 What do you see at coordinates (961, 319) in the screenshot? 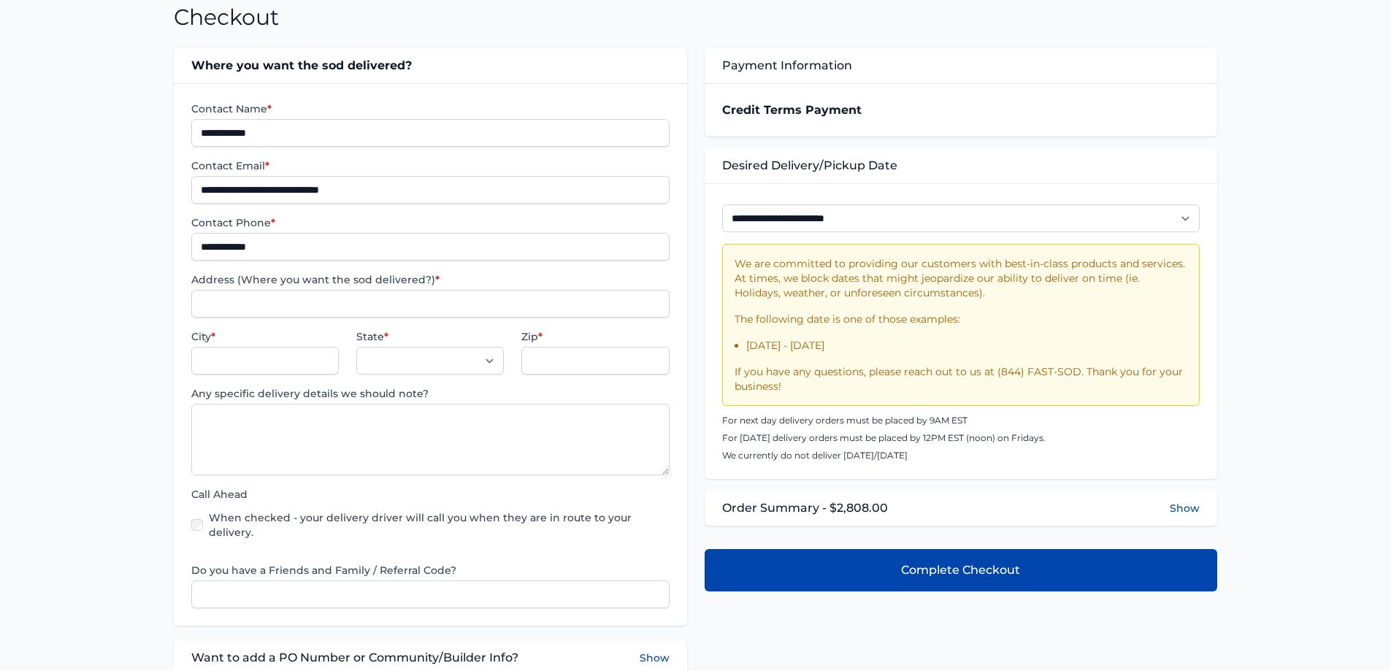
I see `p: The following date is one of those examples:` at bounding box center [961, 319].